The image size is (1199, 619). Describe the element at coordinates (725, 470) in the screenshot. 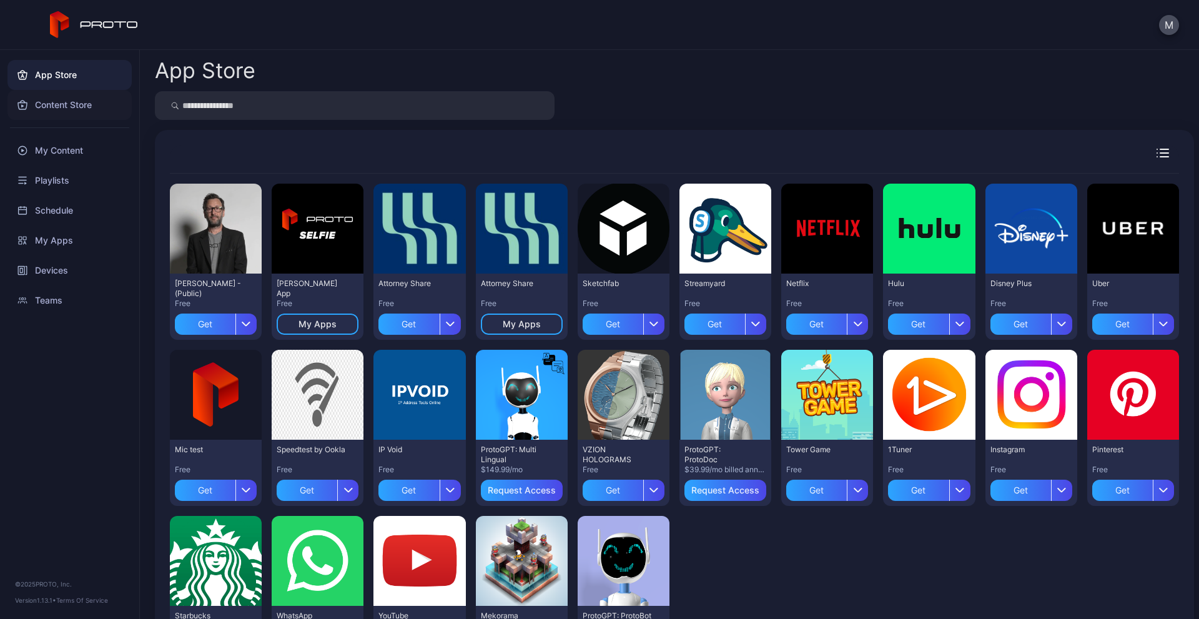

I see `div: $39.99/mo billed annually` at that location.